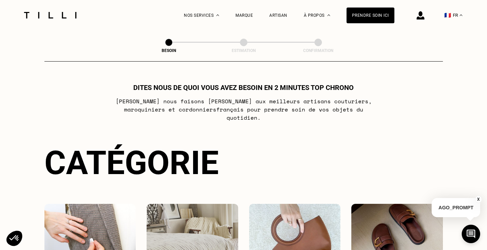 The image size is (487, 250). What do you see at coordinates (318, 51) in the screenshot?
I see `div: Confirmation` at bounding box center [318, 51].